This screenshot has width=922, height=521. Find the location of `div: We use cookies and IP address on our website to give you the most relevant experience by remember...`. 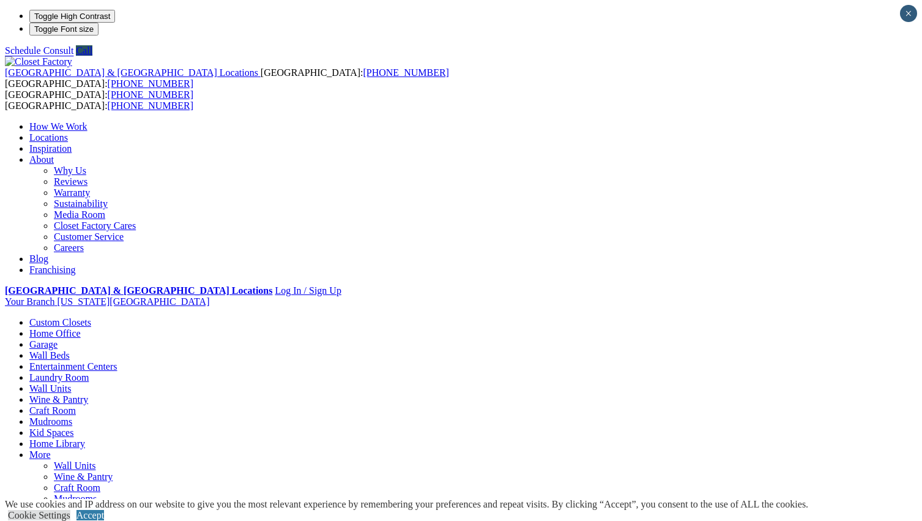

div: We use cookies and IP address on our website to give you the most relevant experience by remember... is located at coordinates (406, 504).